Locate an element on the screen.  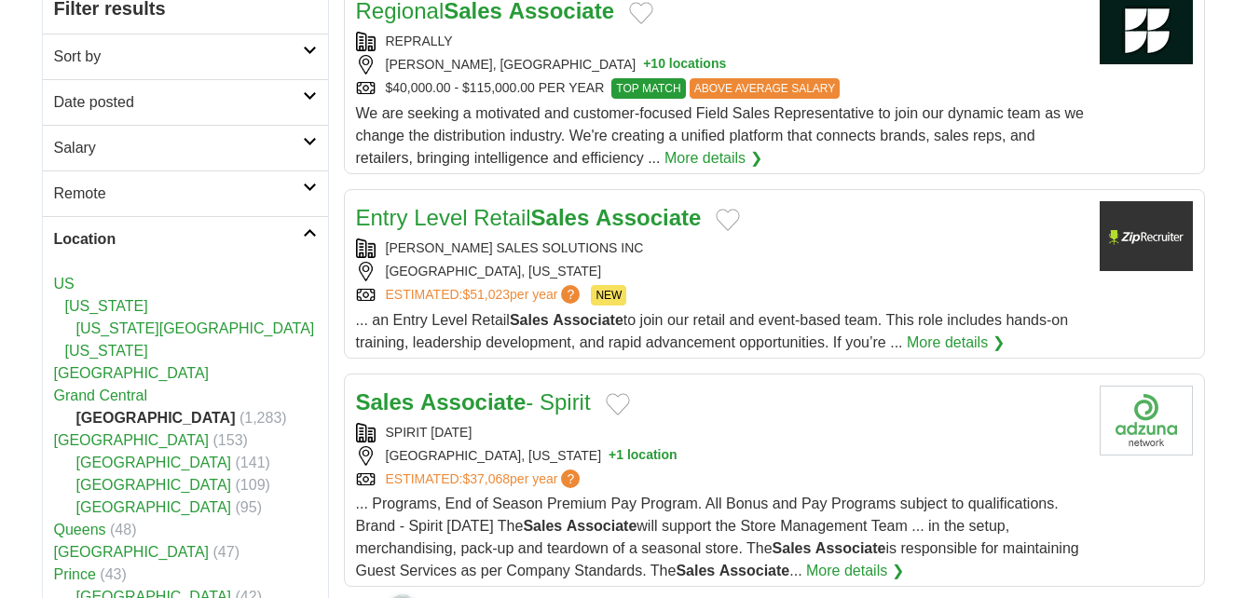
a: Remote is located at coordinates (185, 193).